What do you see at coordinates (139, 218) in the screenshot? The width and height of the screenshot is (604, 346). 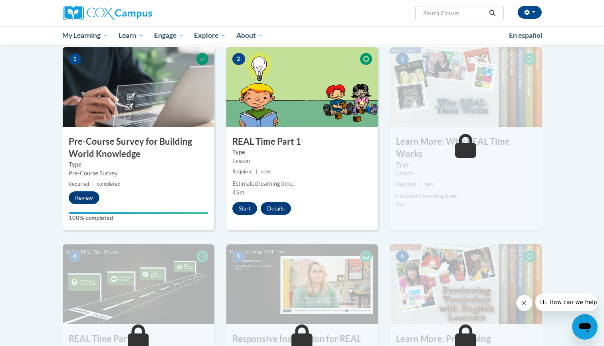 I see `label: 100% completed` at bounding box center [139, 218].